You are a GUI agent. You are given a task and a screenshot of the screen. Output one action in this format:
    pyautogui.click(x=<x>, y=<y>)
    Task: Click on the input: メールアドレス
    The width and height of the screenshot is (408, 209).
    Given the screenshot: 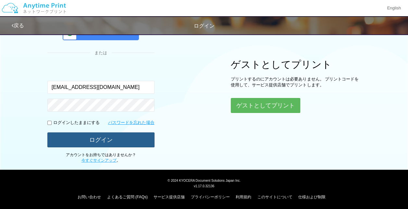 What is the action you would take?
    pyautogui.click(x=101, y=87)
    